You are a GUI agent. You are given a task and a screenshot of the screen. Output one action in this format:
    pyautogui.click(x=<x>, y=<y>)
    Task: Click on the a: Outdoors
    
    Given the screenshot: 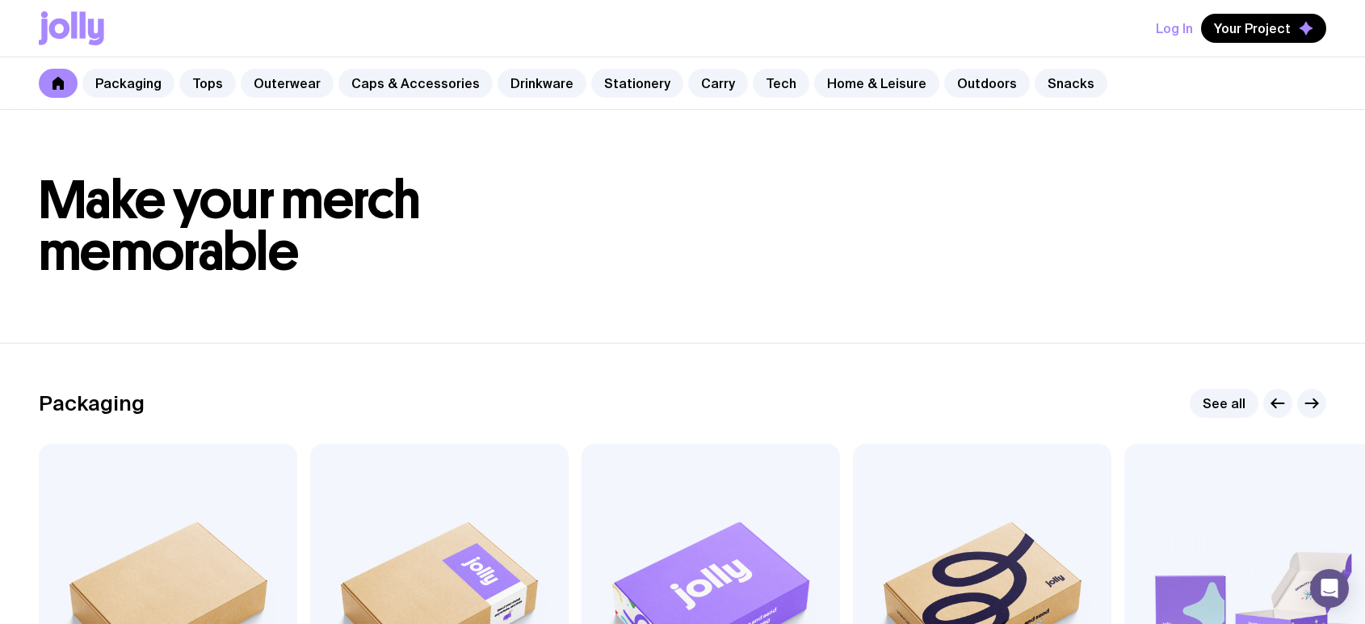 What is the action you would take?
    pyautogui.click(x=987, y=83)
    